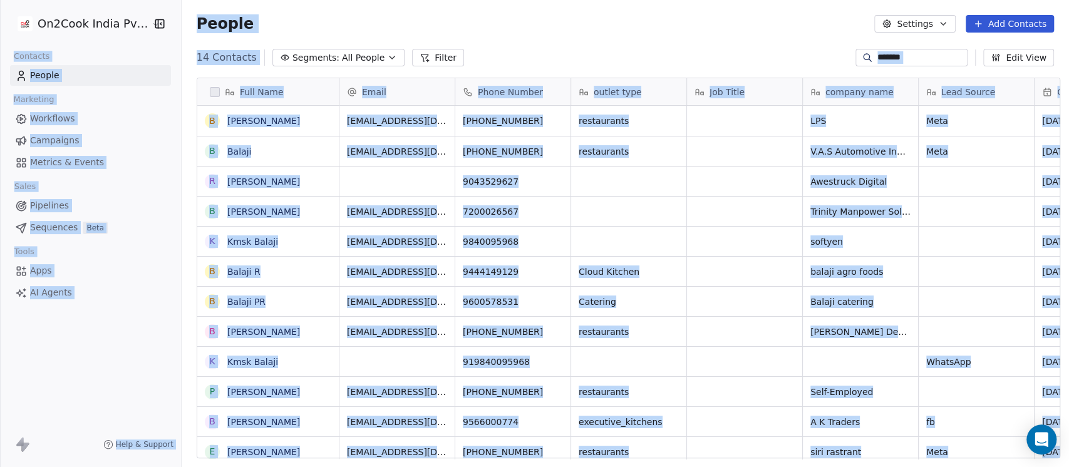 This screenshot has height=467, width=1069. I want to click on a: Campaigns, so click(90, 140).